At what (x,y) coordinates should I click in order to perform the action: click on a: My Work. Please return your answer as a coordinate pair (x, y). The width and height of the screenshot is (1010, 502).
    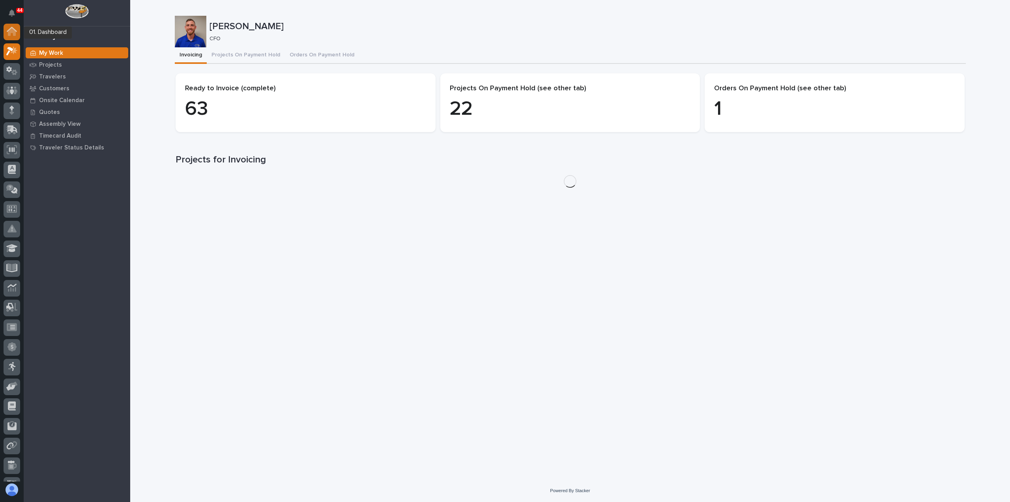
    Looking at the image, I should click on (77, 53).